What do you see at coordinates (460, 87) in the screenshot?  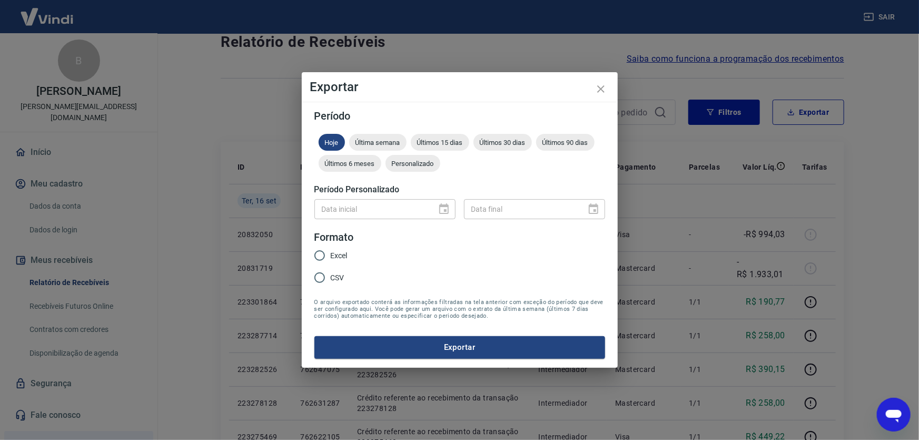 I see `h4: Exportar` at bounding box center [460, 87].